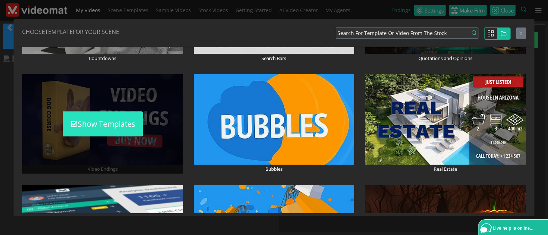 Image resolution: width=548 pixels, height=235 pixels. I want to click on button: Close, so click(521, 33).